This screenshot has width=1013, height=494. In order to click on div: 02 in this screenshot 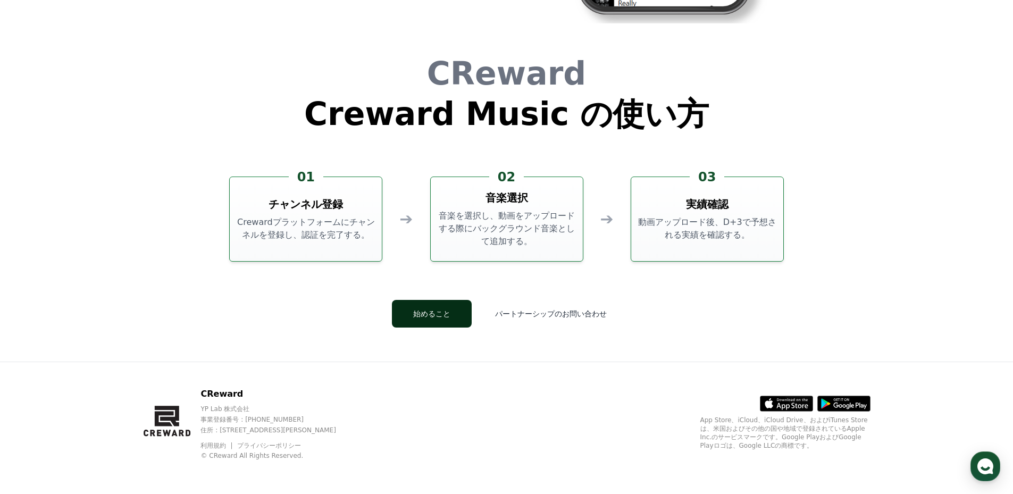, I will do `click(506, 177)`.